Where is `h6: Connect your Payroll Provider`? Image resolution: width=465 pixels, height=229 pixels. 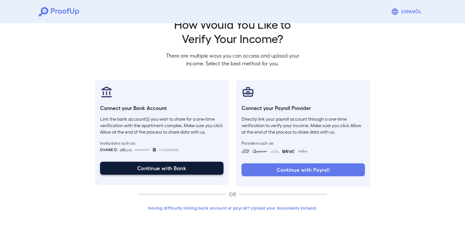
h6: Connect your Payroll Provider is located at coordinates (303, 108).